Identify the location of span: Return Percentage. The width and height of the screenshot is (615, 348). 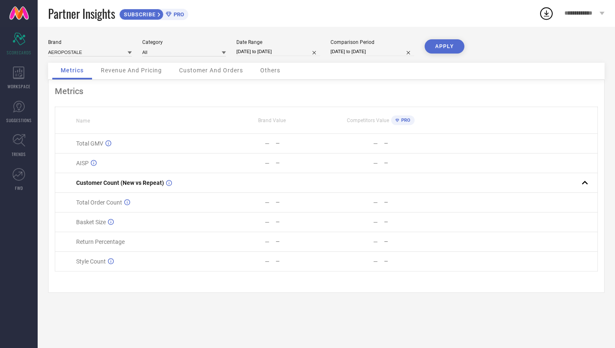
(100, 242).